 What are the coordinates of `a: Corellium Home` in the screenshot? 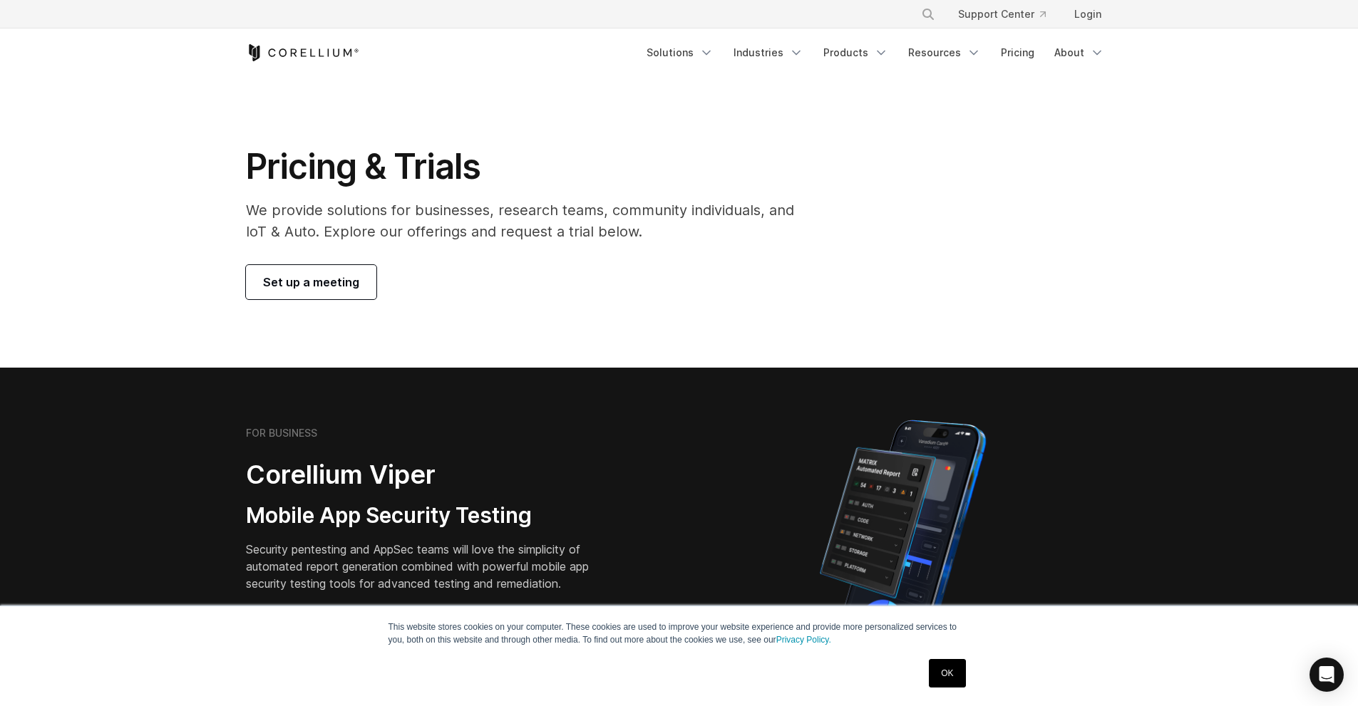 It's located at (302, 53).